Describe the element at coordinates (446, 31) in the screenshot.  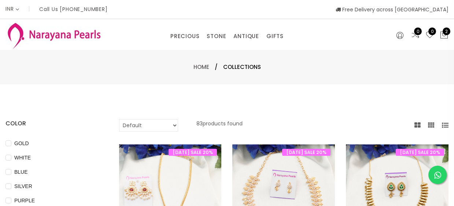
I see `span: 2` at that location.